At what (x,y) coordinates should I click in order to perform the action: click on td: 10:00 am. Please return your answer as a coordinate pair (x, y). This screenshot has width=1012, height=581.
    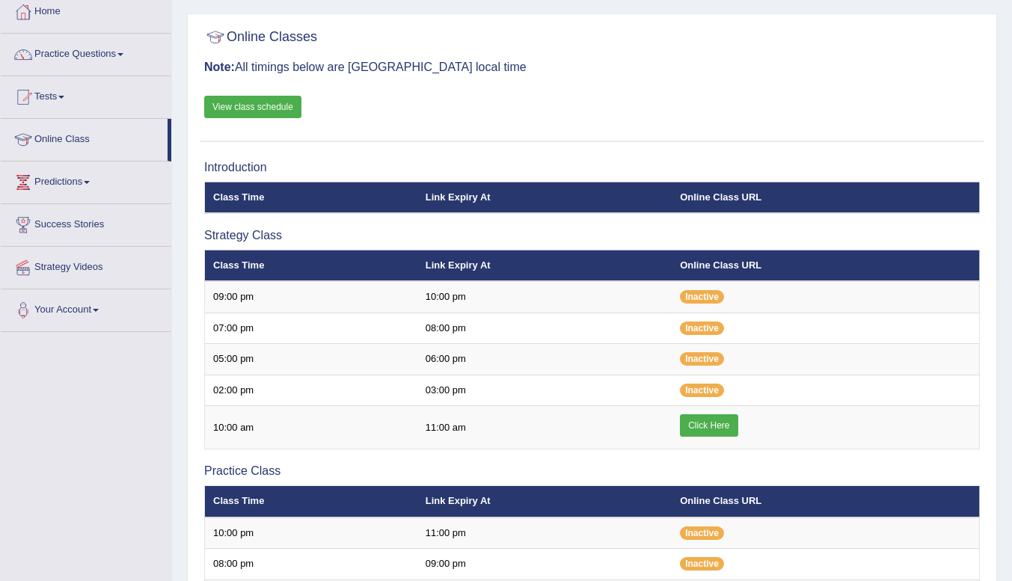
    Looking at the image, I should click on (311, 428).